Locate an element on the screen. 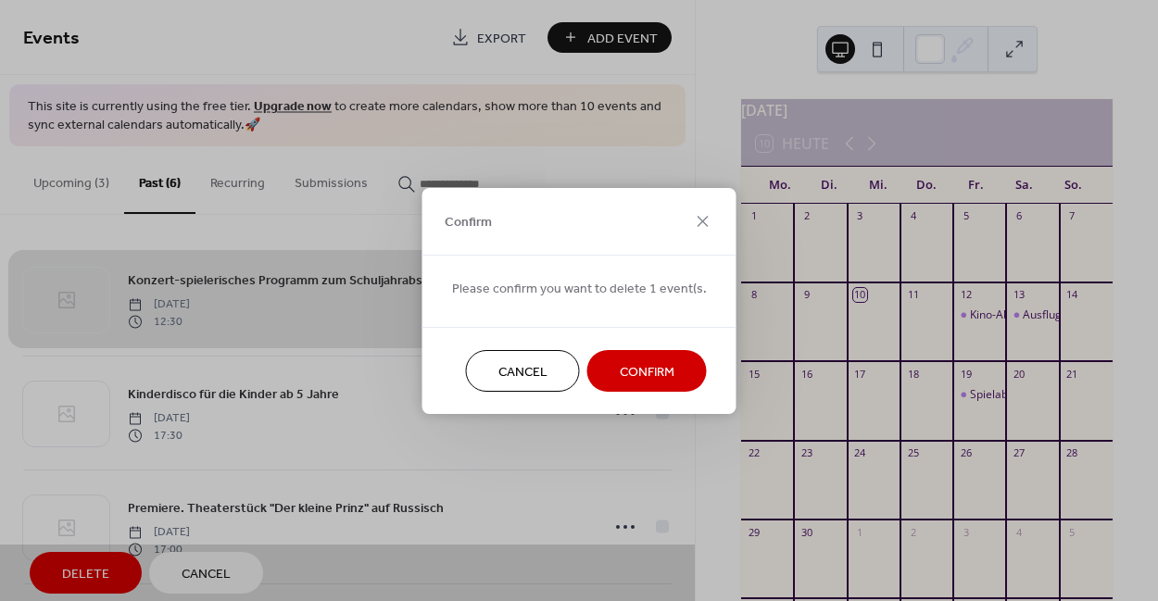 The image size is (1158, 601). button: Cancel is located at coordinates (522, 371).